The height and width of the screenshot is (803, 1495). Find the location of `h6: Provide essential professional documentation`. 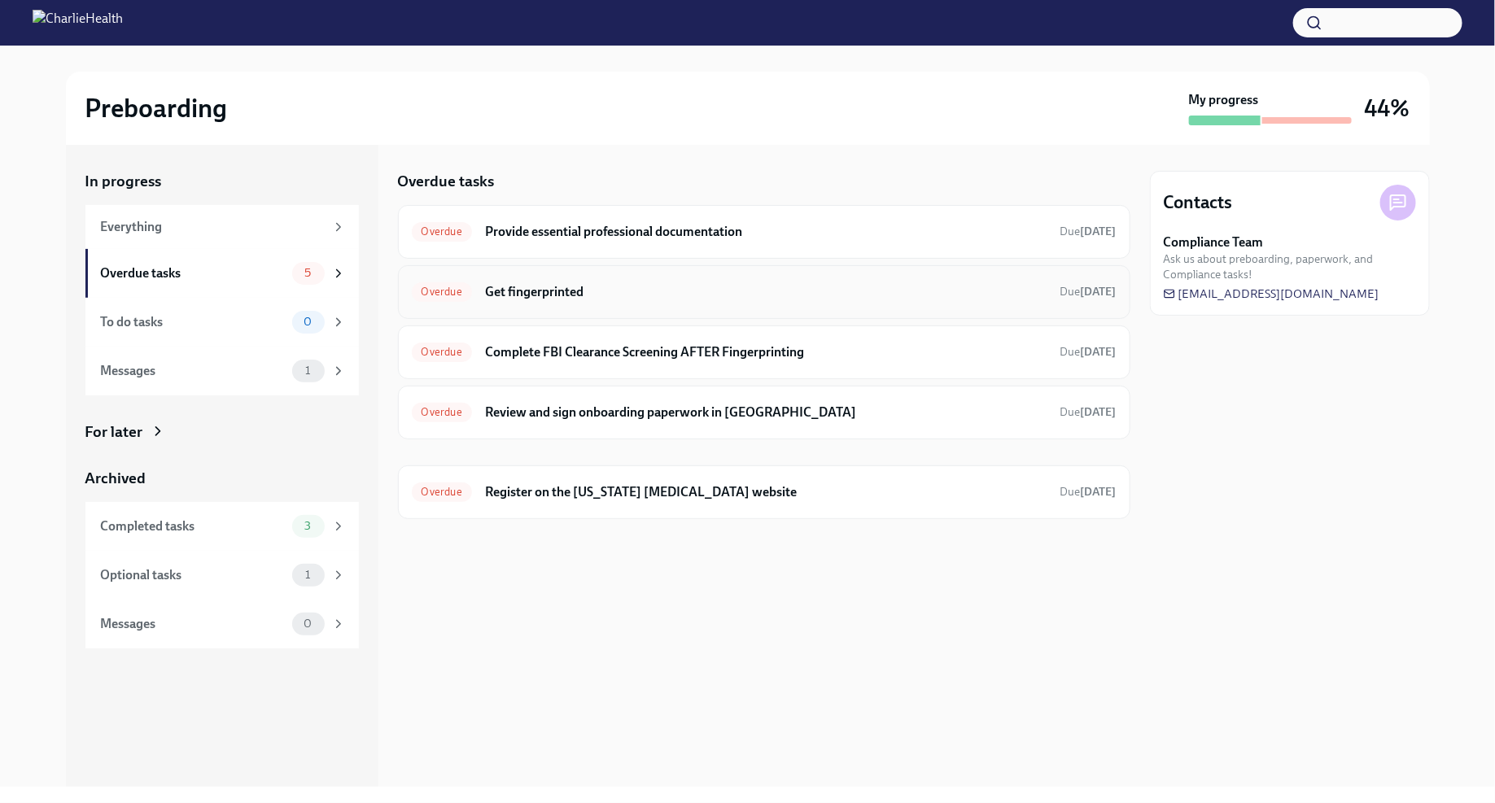

h6: Provide essential professional documentation is located at coordinates (766, 232).